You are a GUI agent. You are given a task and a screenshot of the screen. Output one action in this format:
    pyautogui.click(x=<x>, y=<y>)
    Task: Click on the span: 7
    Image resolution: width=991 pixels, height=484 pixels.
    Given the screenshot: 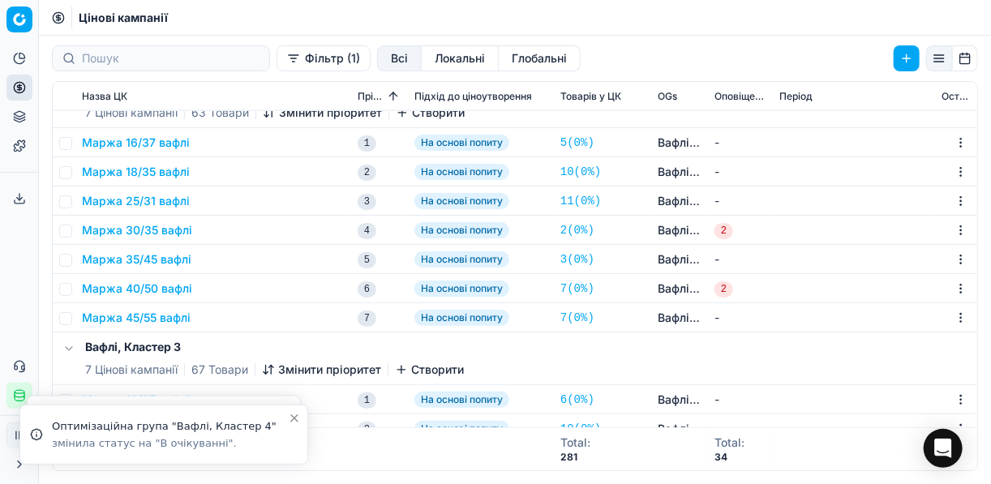 What is the action you would take?
    pyautogui.click(x=366, y=319)
    